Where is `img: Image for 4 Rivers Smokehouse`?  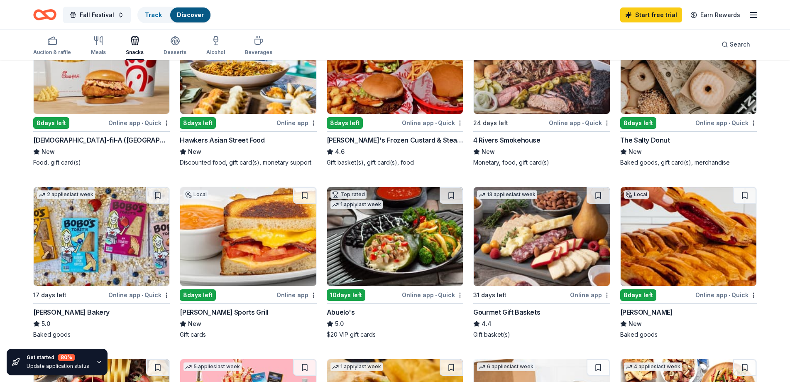
img: Image for 4 Rivers Smokehouse is located at coordinates (541, 64).